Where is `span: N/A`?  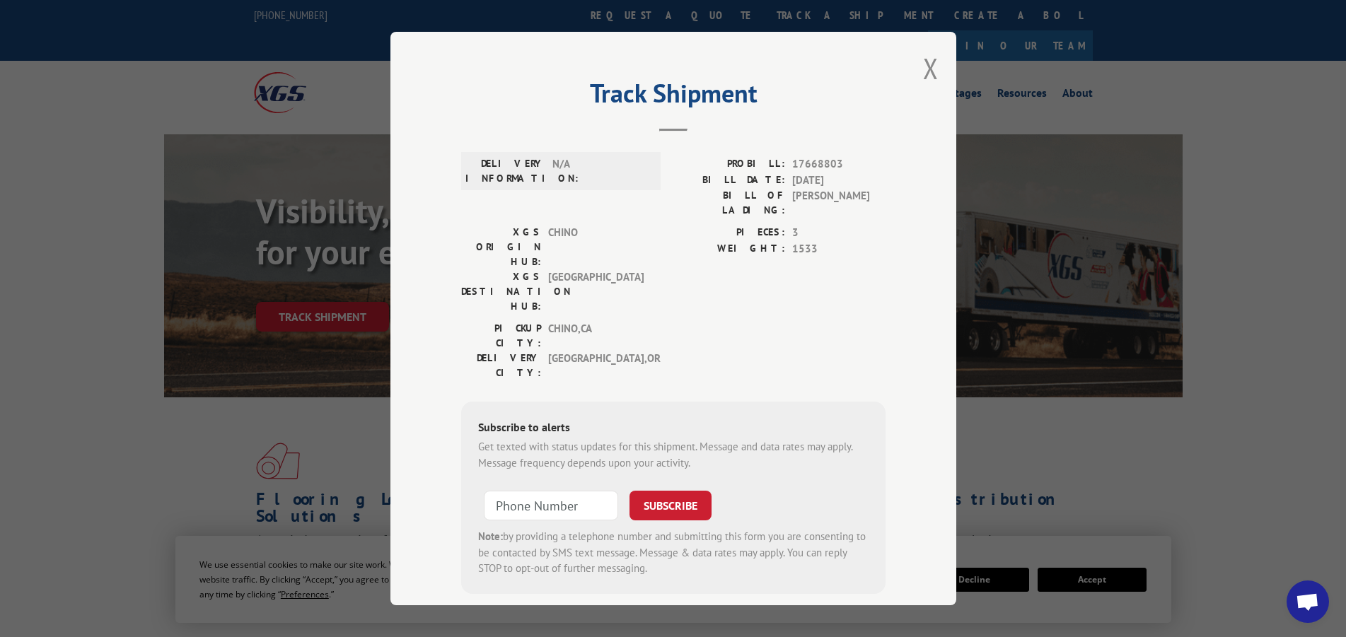
span: N/A is located at coordinates (600, 171).